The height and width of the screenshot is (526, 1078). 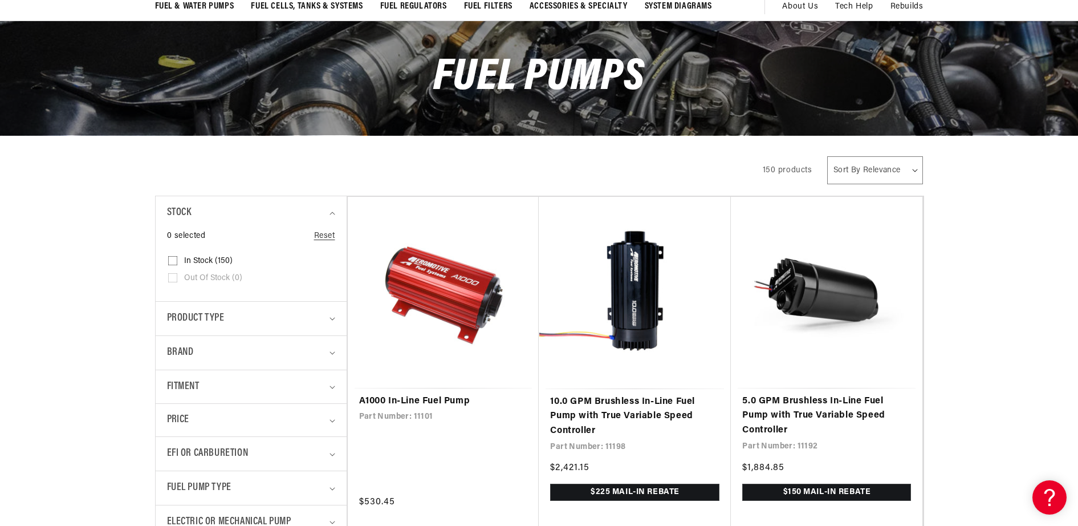 I want to click on summary: EFI or Carburetion (0 selected), so click(x=251, y=453).